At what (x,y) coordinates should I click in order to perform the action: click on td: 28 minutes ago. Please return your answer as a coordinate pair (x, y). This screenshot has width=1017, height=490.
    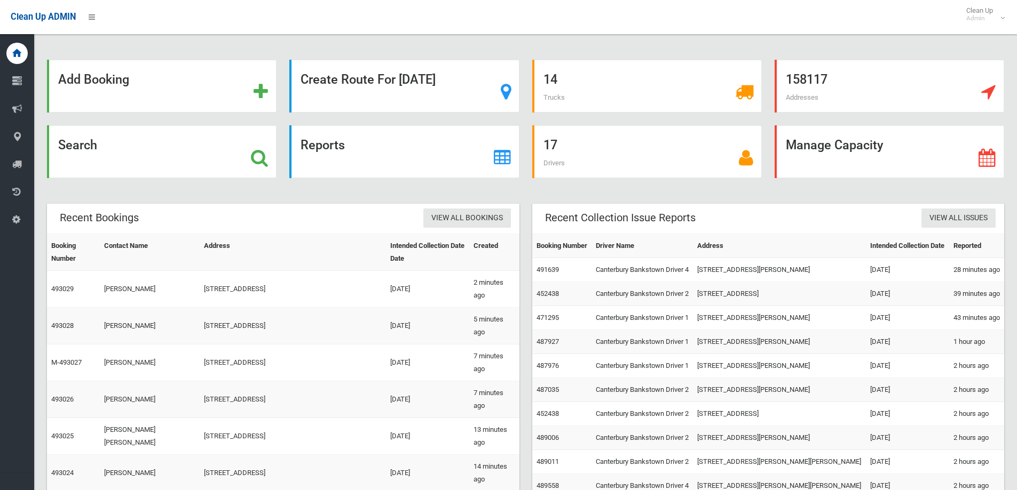
    Looking at the image, I should click on (976, 270).